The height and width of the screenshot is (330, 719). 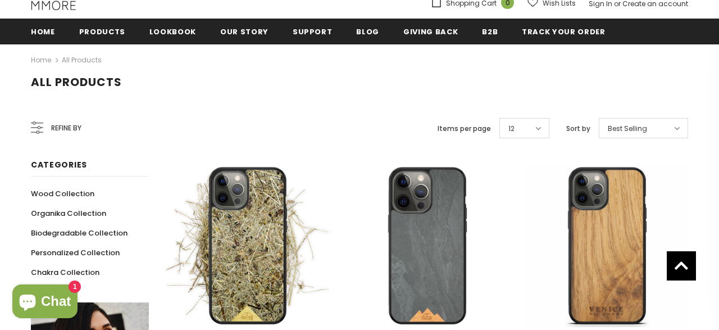 I want to click on inbox-online-store-chat: Shopify online store chat, so click(x=45, y=302).